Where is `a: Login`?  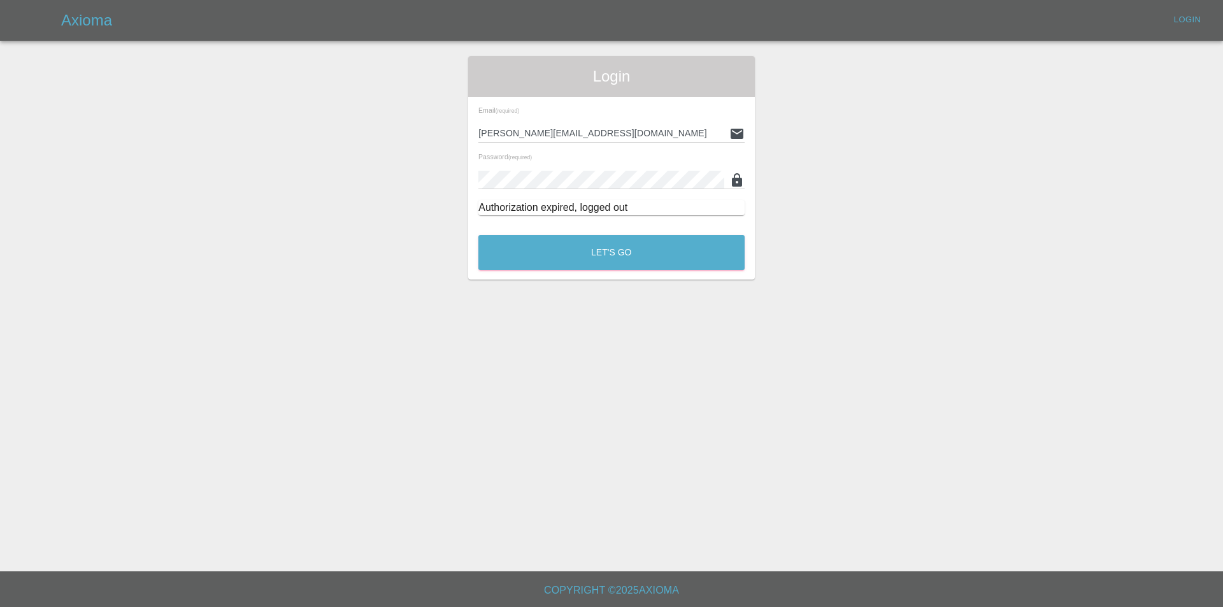 a: Login is located at coordinates (1187, 20).